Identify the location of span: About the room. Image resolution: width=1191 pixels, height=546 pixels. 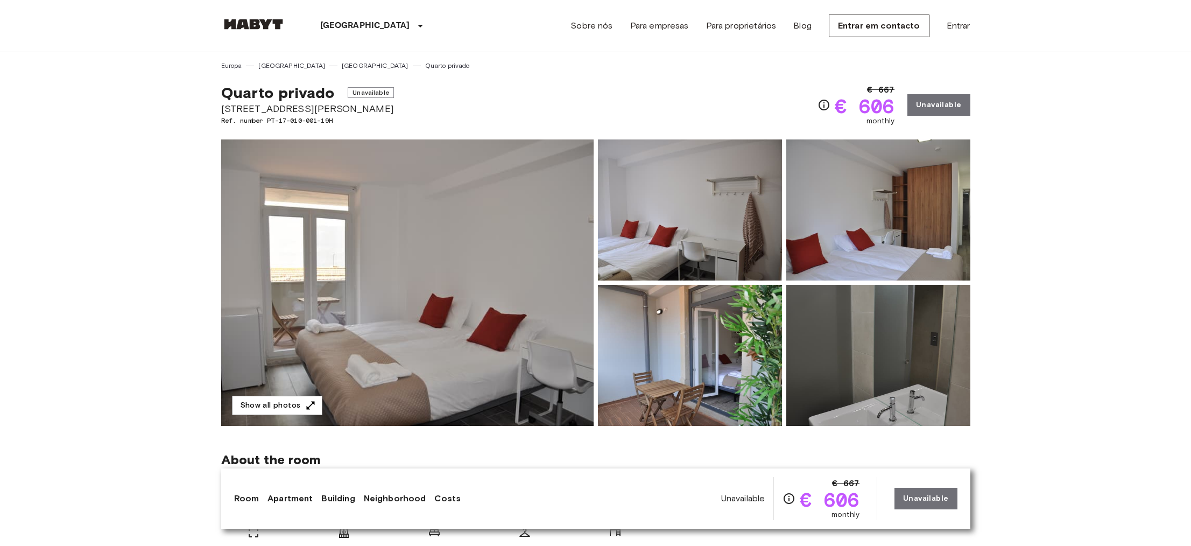
(596, 460).